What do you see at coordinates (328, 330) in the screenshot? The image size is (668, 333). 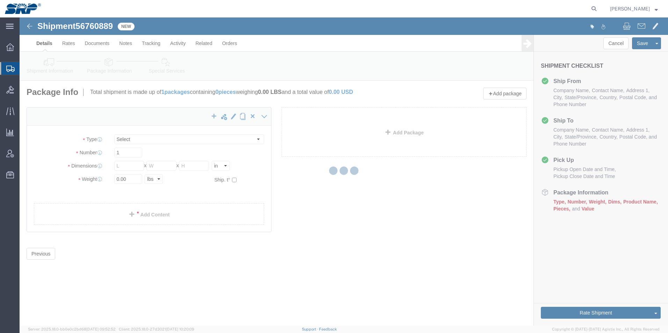 I see `a: Feedback` at bounding box center [328, 330].